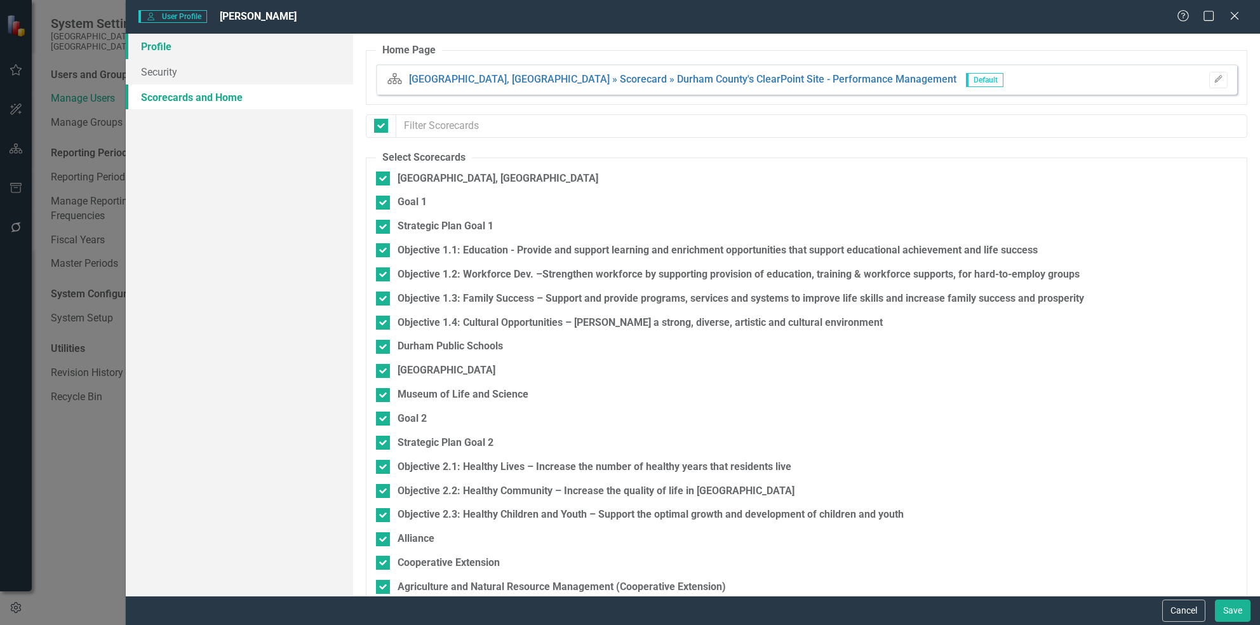  What do you see at coordinates (595, 467) in the screenshot?
I see `div: Objective 2.1: Healthy Lives – Increase the number of healthy years that residents live` at bounding box center [595, 467].